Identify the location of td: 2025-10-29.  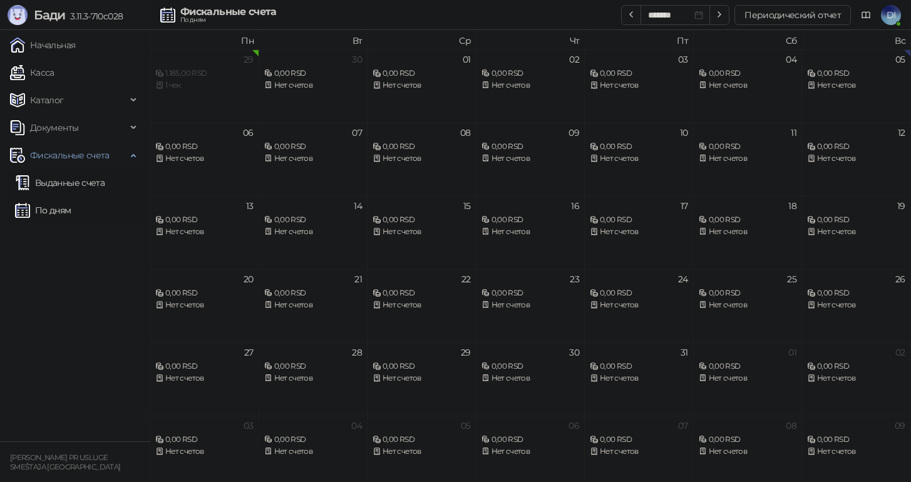
(422, 379).